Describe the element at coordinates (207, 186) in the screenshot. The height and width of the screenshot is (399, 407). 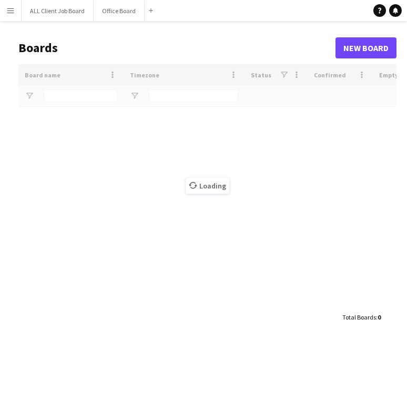
I see `span: Loading` at that location.